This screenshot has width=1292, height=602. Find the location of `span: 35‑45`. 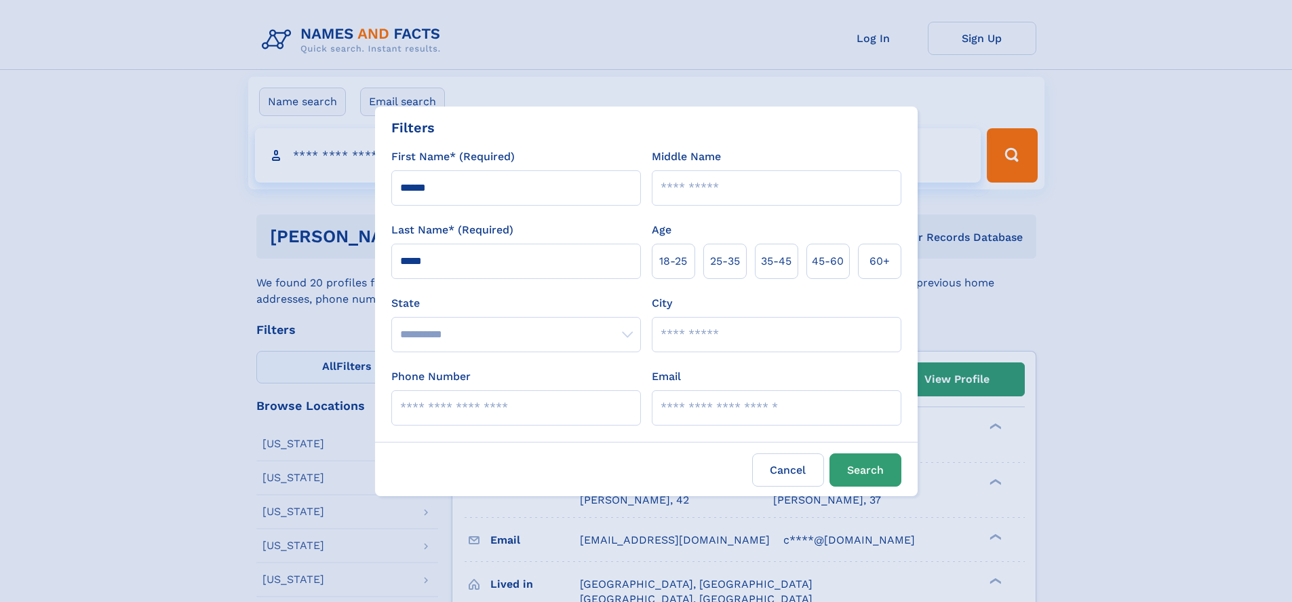

span: 35‑45 is located at coordinates (776, 261).